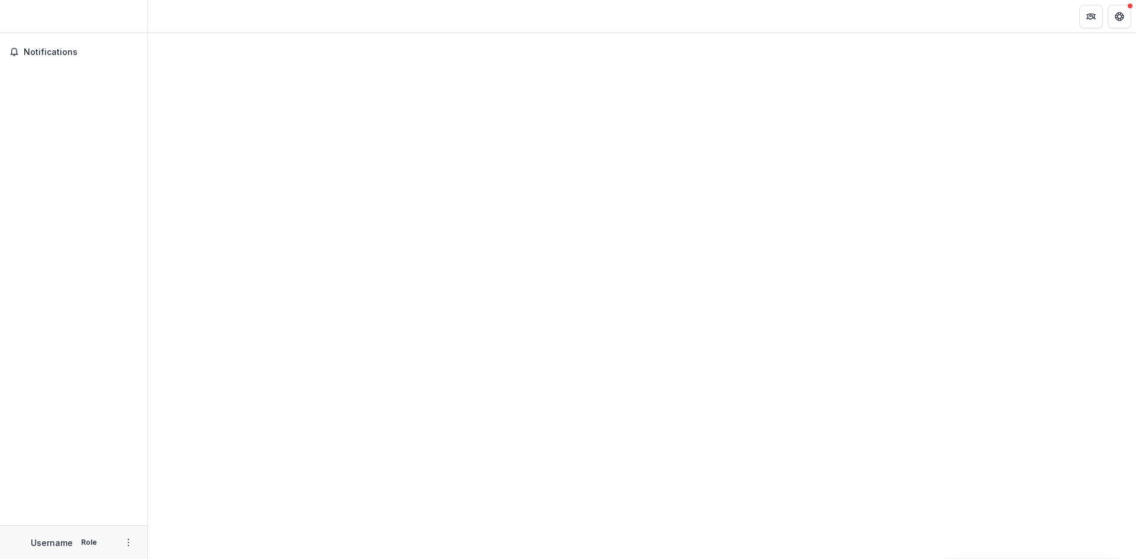  I want to click on button: Get Help, so click(1119, 17).